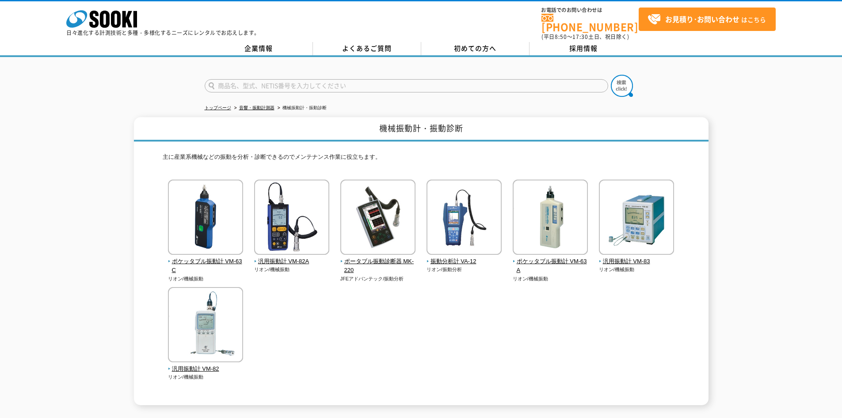  I want to click on h1: 機械振動計・振動診断, so click(421, 129).